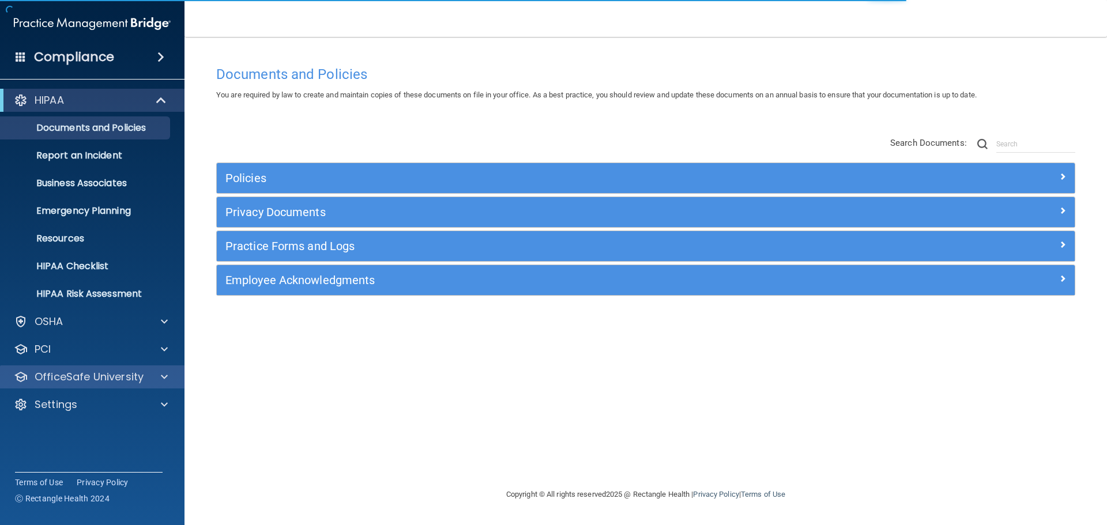 Image resolution: width=1107 pixels, height=525 pixels. What do you see at coordinates (91, 405) in the screenshot?
I see `a: Settings` at bounding box center [91, 405].